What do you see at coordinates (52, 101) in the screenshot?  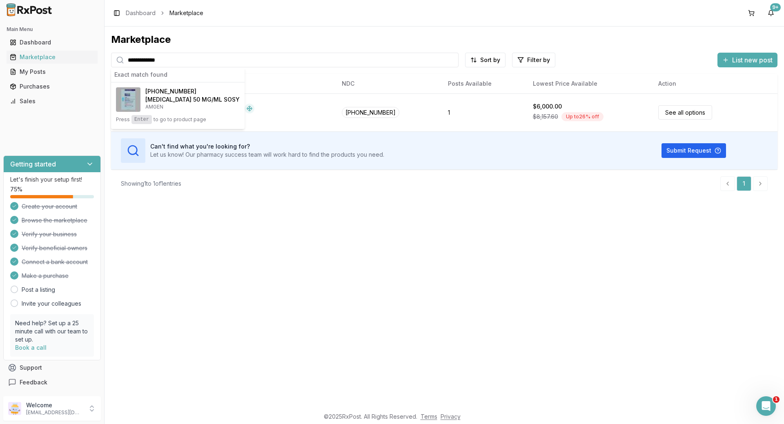 I see `button: Sales` at bounding box center [52, 101].